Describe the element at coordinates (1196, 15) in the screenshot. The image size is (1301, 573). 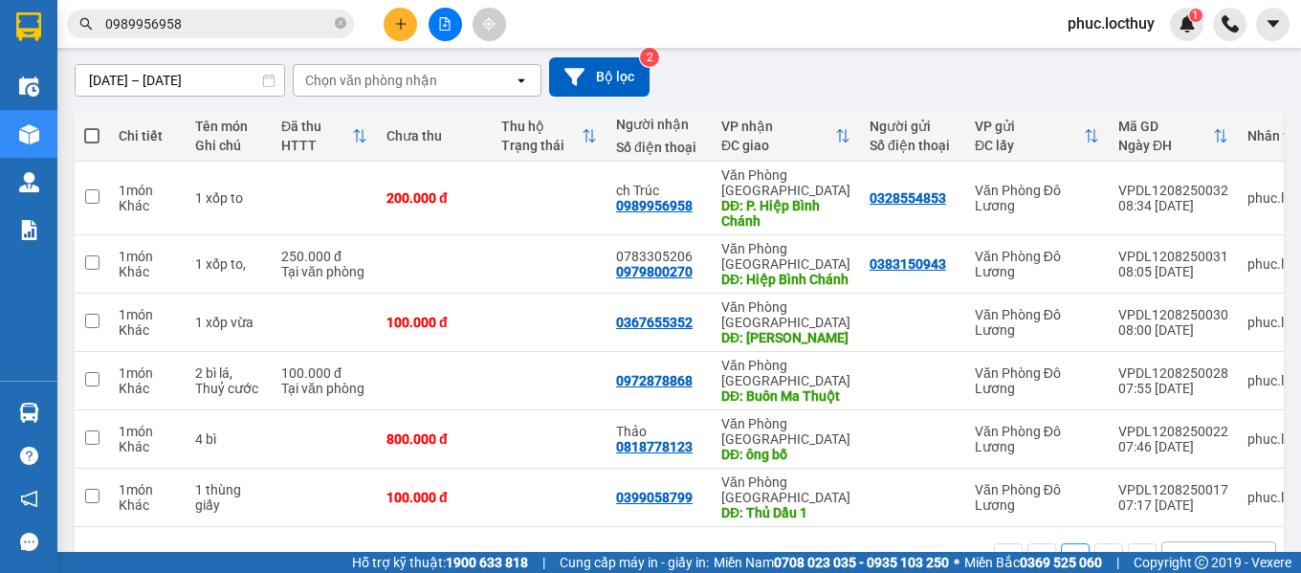
I see `sup: 1` at that location.